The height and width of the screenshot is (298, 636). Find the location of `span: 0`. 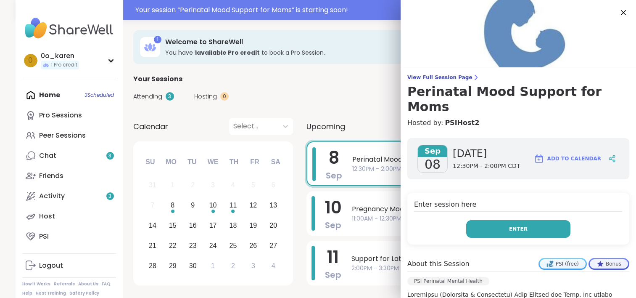

span: 0 is located at coordinates (30, 61).